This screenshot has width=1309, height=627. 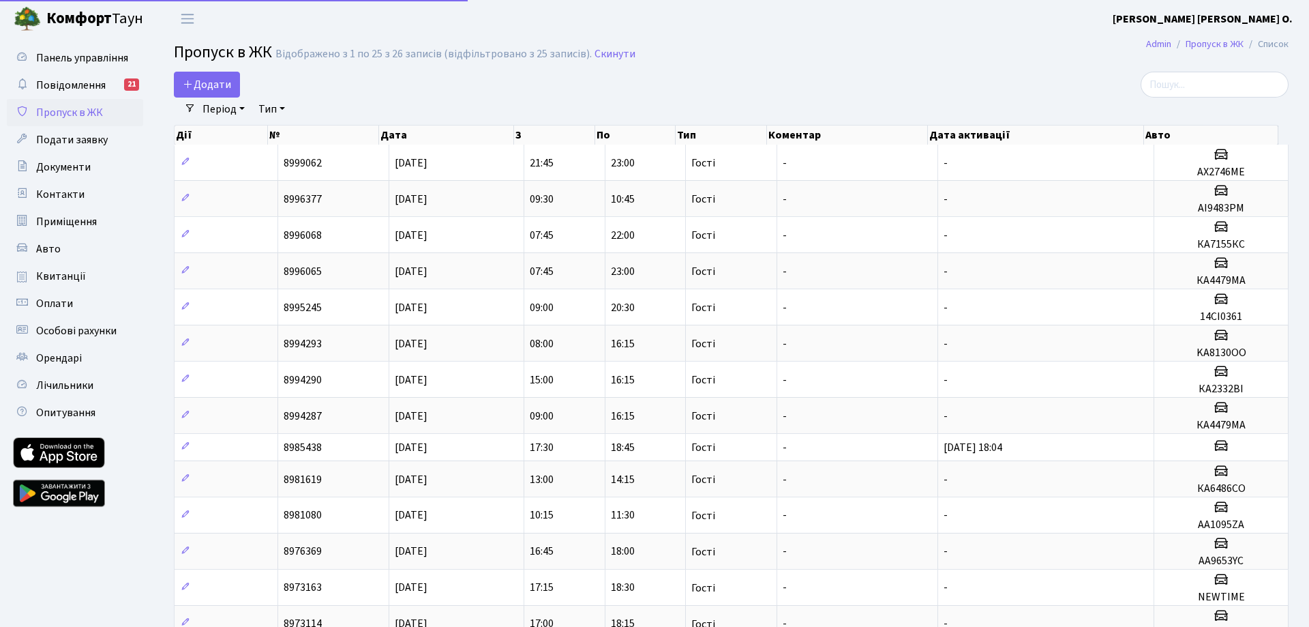 I want to click on h5: AA1095ZA, so click(x=1221, y=524).